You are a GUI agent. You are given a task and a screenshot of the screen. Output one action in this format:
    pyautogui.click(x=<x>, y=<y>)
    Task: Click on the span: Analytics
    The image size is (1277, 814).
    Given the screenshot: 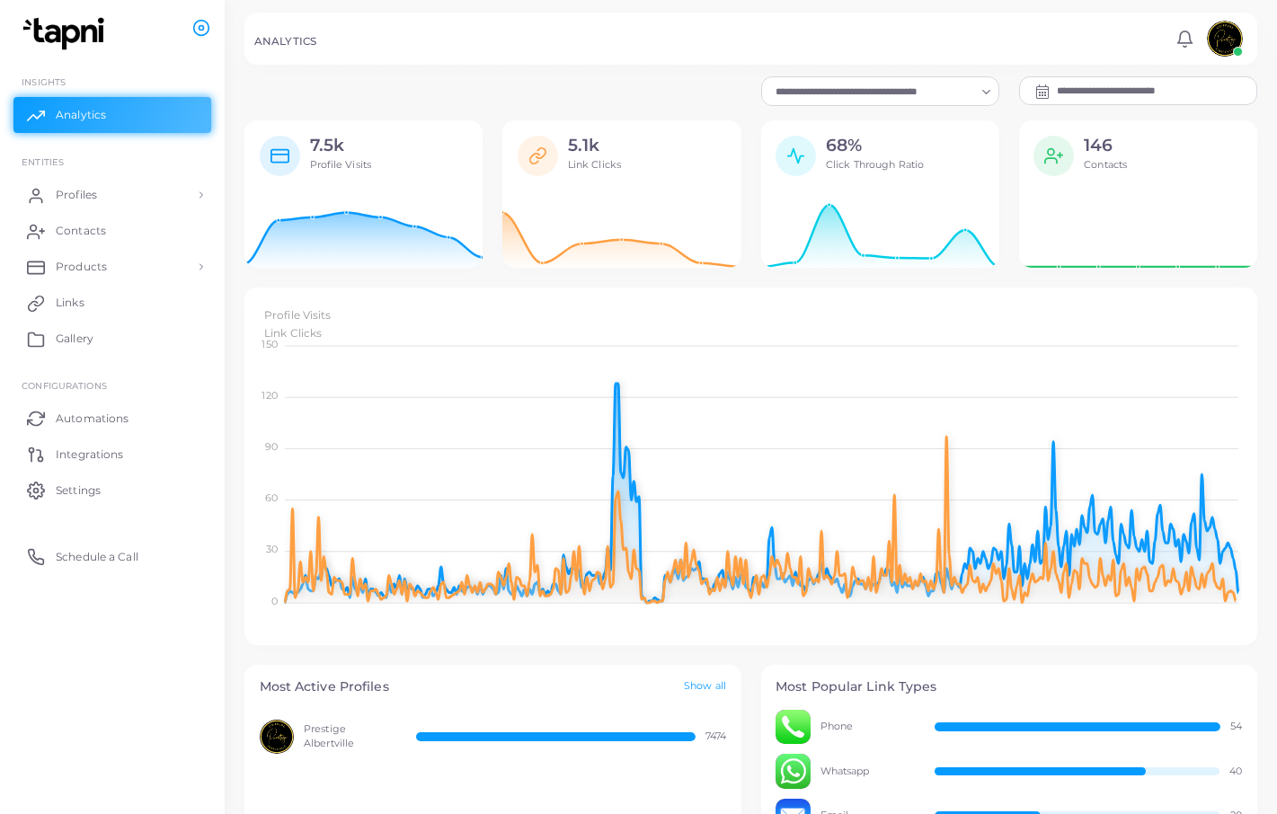 What is the action you would take?
    pyautogui.click(x=81, y=115)
    